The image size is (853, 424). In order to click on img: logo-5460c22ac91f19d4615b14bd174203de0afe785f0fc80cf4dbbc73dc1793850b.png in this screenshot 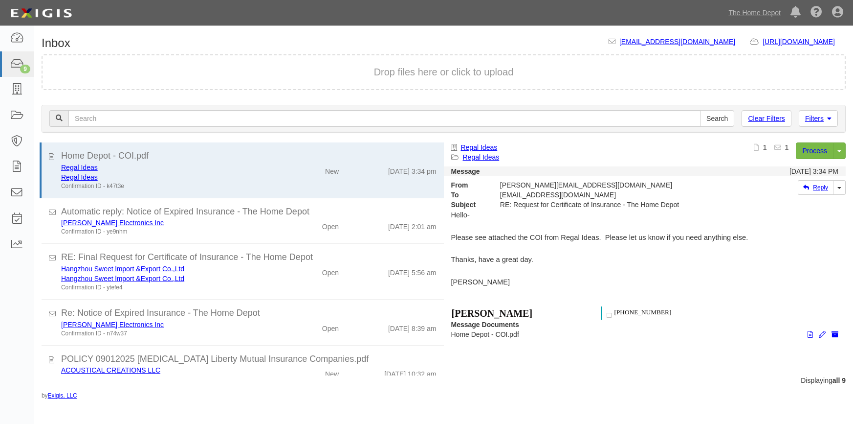, I will do `click(41, 13)`.